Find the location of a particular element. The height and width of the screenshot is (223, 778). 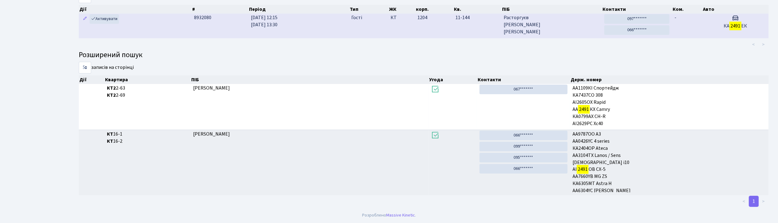

th: Держ. номер is located at coordinates (669, 80).